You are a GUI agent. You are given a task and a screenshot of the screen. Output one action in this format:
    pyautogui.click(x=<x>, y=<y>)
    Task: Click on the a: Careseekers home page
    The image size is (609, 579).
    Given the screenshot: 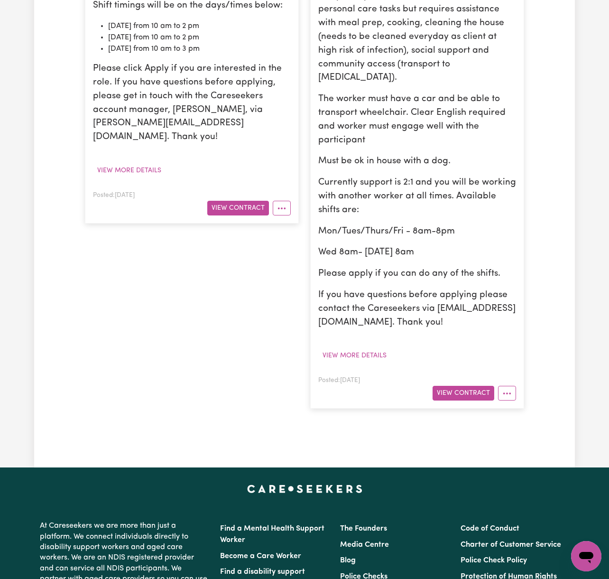 What is the action you would take?
    pyautogui.click(x=305, y=488)
    